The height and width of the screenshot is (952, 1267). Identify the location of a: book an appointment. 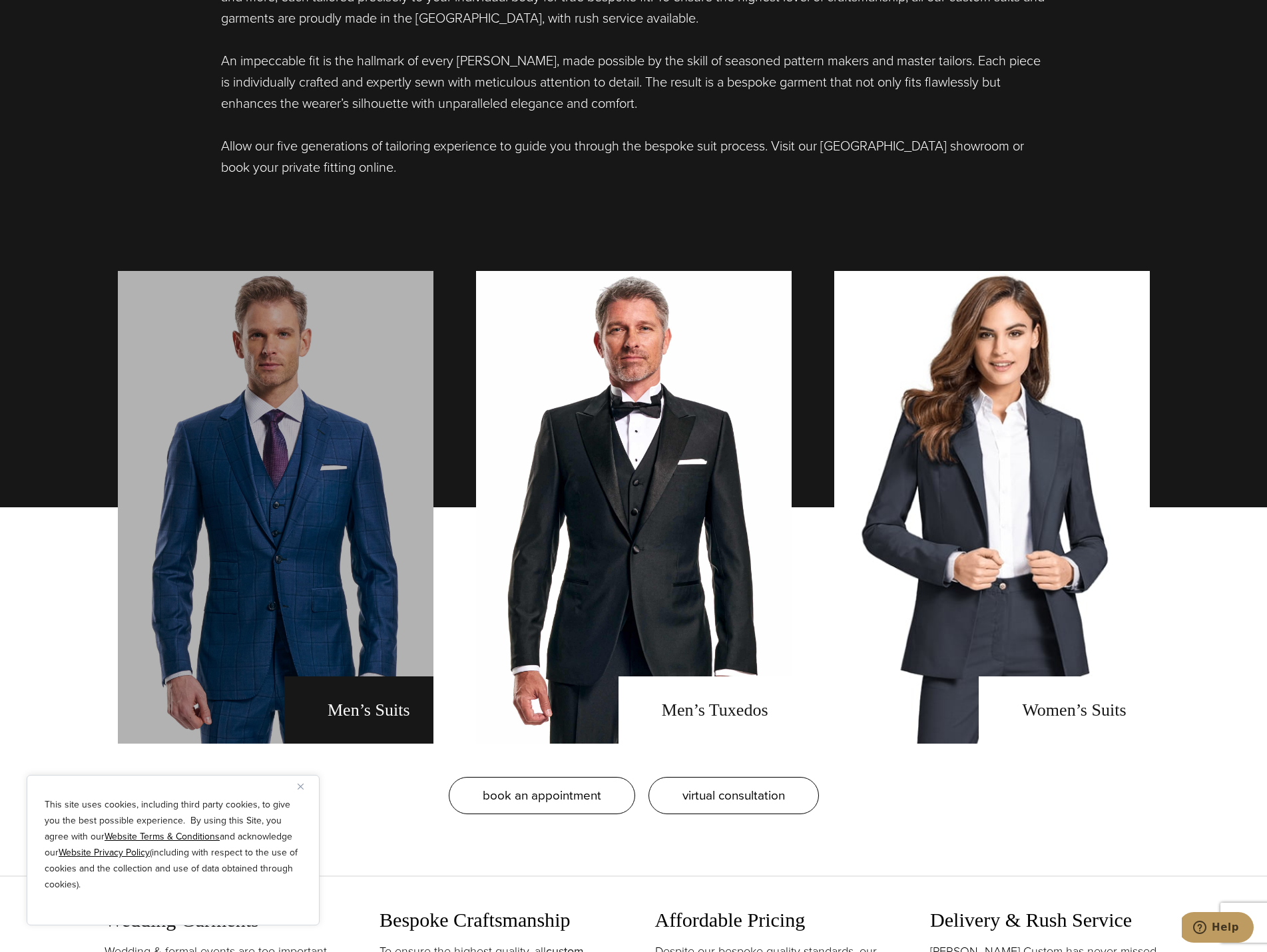
(542, 796).